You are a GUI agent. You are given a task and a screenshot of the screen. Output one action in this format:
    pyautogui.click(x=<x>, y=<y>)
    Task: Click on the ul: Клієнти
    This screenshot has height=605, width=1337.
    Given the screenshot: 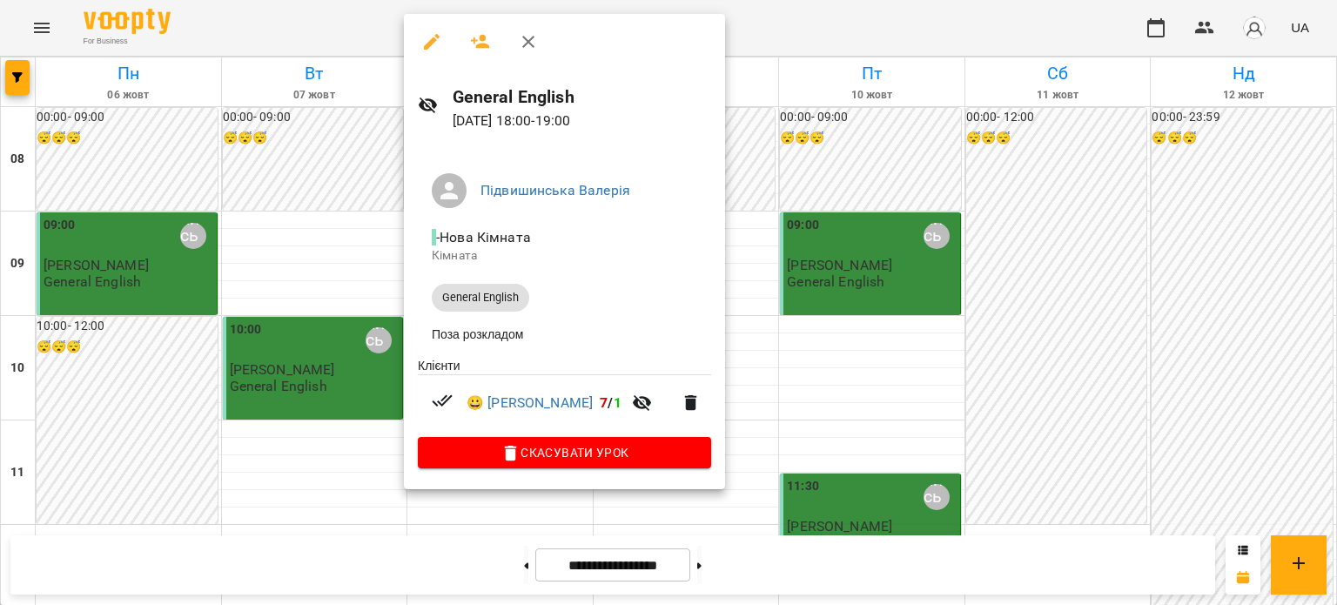 What is the action you would take?
    pyautogui.click(x=564, y=397)
    